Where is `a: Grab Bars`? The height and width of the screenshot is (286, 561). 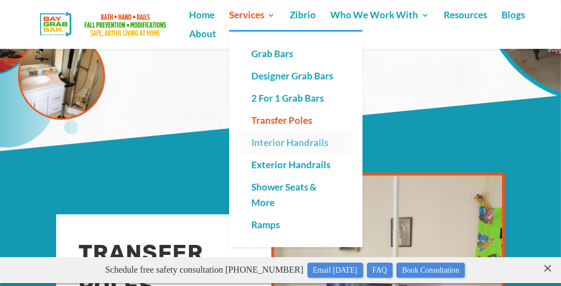
a: Grab Bars is located at coordinates (296, 54).